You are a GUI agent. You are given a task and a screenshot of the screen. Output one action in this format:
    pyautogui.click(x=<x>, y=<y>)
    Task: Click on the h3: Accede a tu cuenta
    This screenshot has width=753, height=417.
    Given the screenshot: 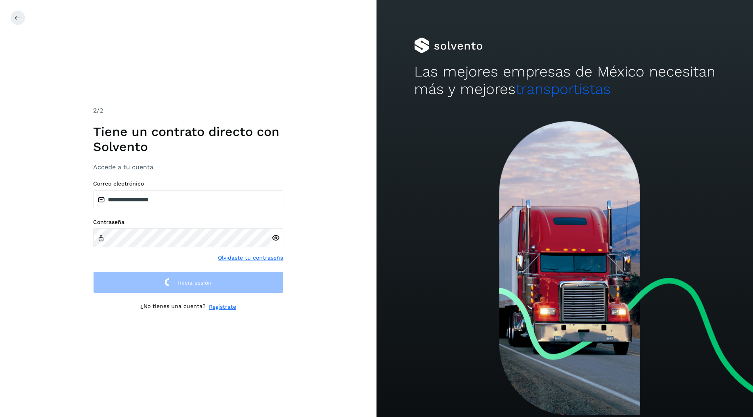 What is the action you would take?
    pyautogui.click(x=188, y=167)
    